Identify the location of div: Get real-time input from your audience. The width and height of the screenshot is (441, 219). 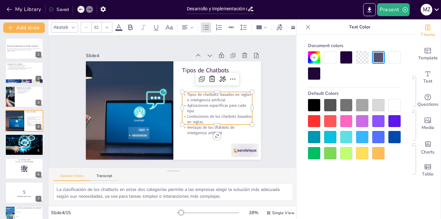
(428, 101).